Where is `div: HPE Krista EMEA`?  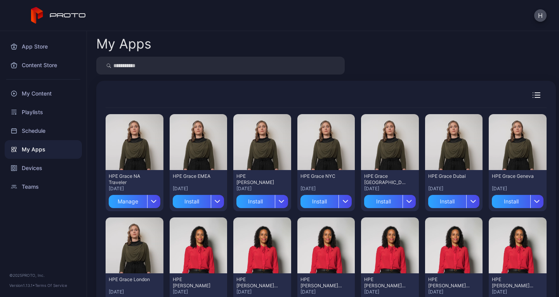
div: HPE Krista EMEA is located at coordinates (322, 282).